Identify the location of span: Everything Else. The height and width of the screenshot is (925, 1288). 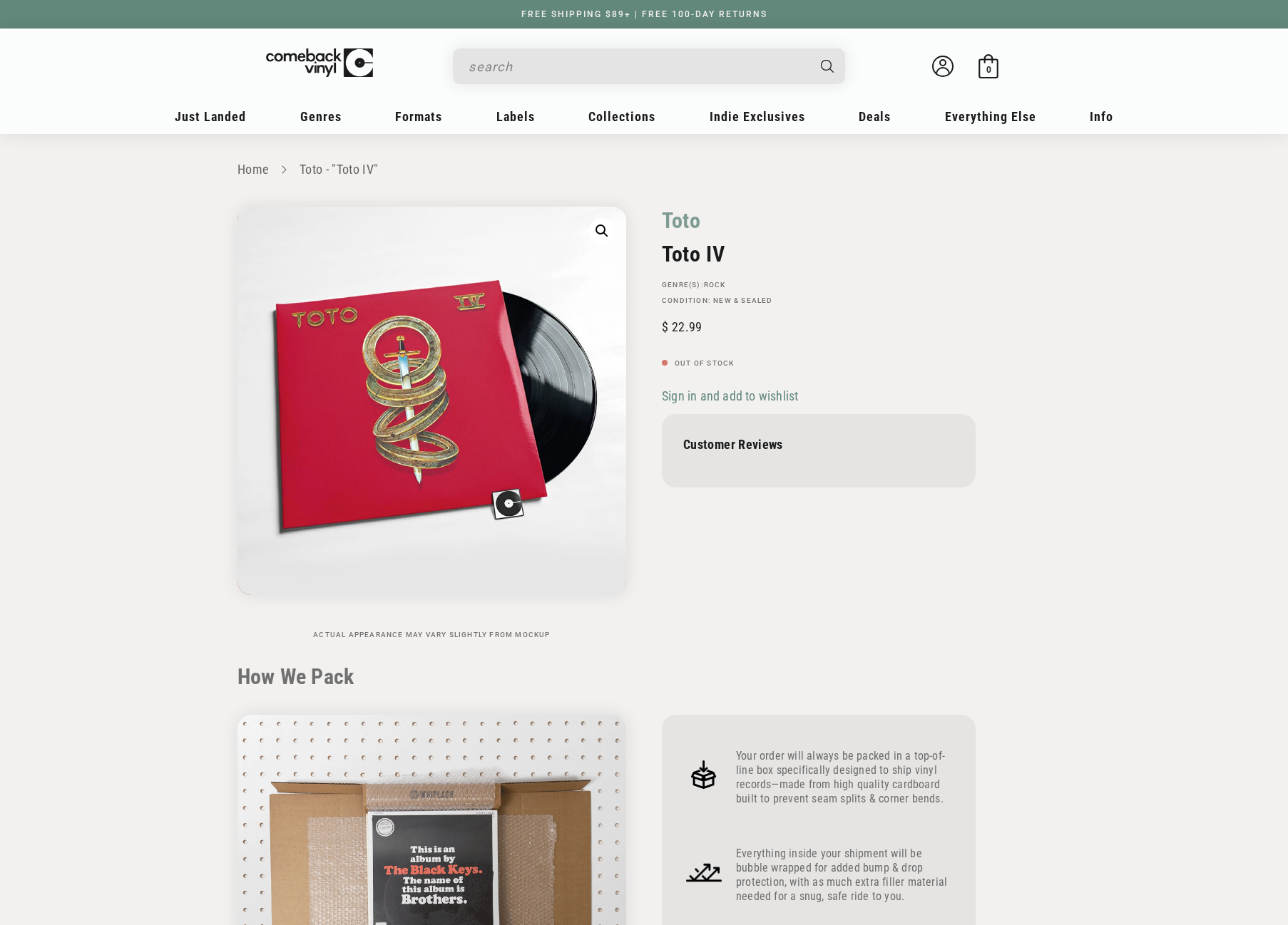
(990, 116).